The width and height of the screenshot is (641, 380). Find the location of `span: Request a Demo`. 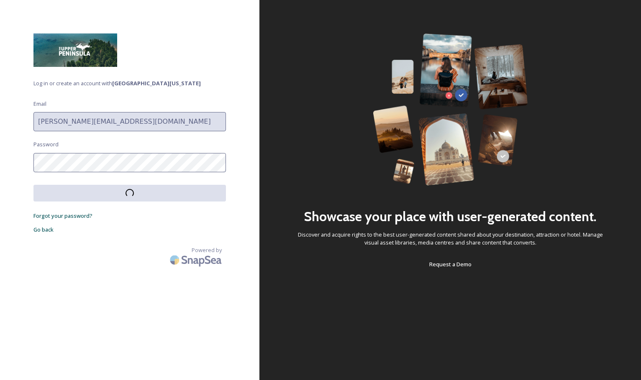

span: Request a Demo is located at coordinates (450, 264).